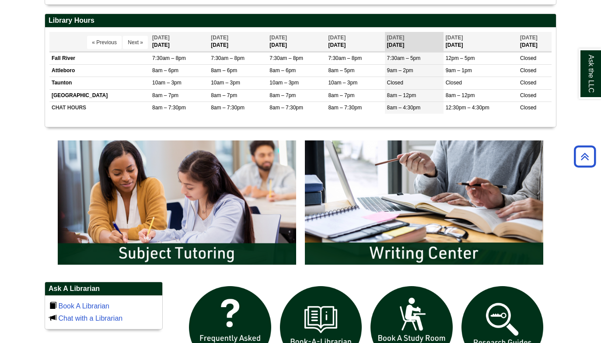 Image resolution: width=601 pixels, height=343 pixels. Describe the element at coordinates (104, 289) in the screenshot. I see `h2: Ask A Librarian` at that location.